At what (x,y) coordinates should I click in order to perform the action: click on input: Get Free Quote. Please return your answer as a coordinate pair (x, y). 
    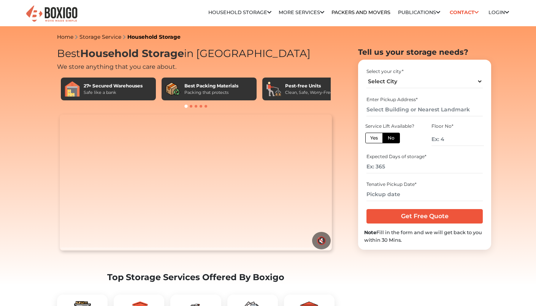
    Looking at the image, I should click on (425, 216).